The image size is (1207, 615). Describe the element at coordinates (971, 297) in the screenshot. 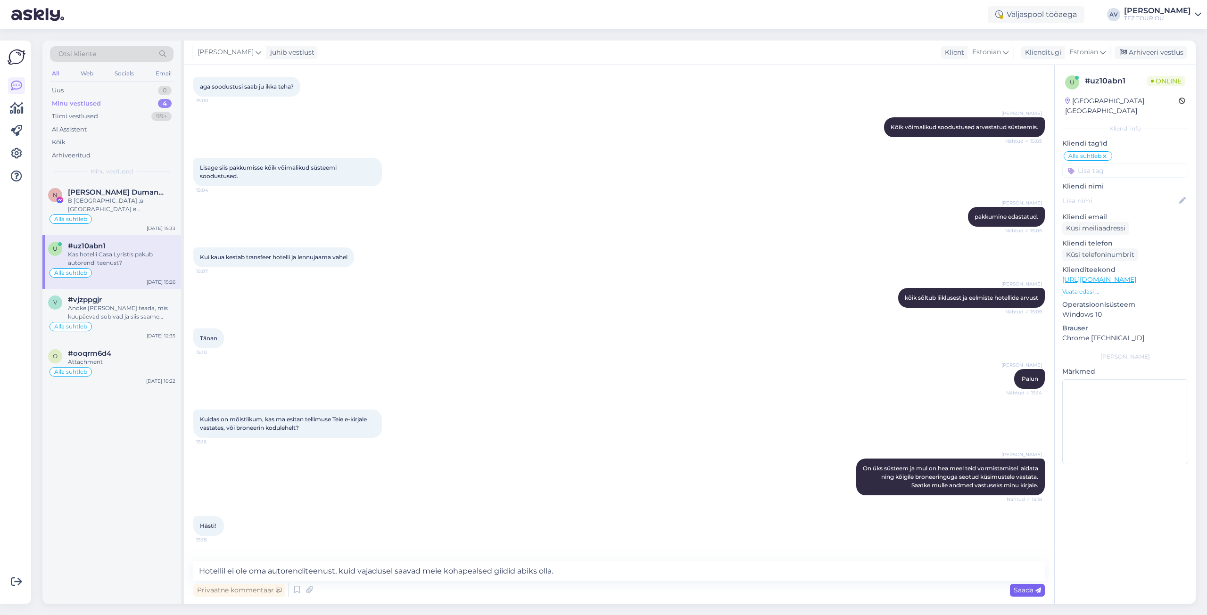

I see `span: kõik sõltub liiklusest ja eelmiste hotellide arvust` at that location.